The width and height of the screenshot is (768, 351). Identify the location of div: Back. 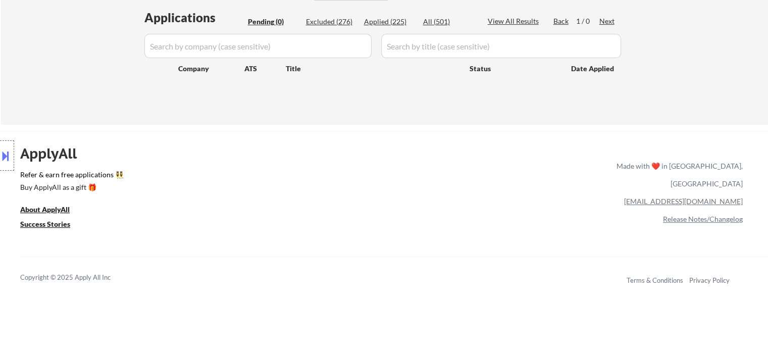
(561, 21).